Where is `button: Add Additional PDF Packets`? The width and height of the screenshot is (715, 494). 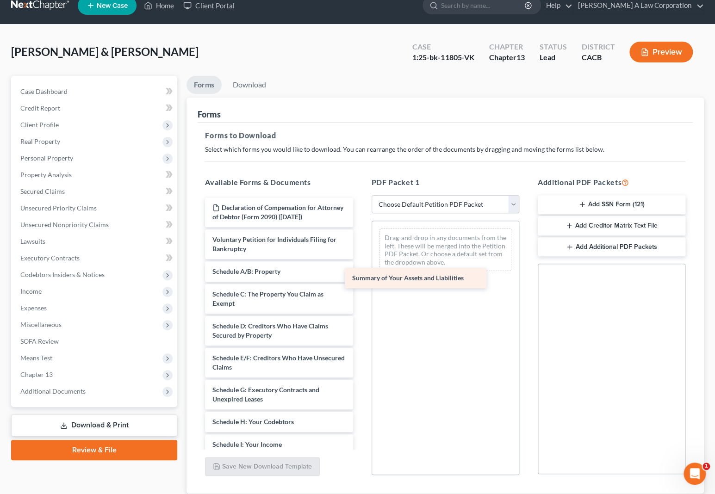
button: Add Additional PDF Packets is located at coordinates (612, 247).